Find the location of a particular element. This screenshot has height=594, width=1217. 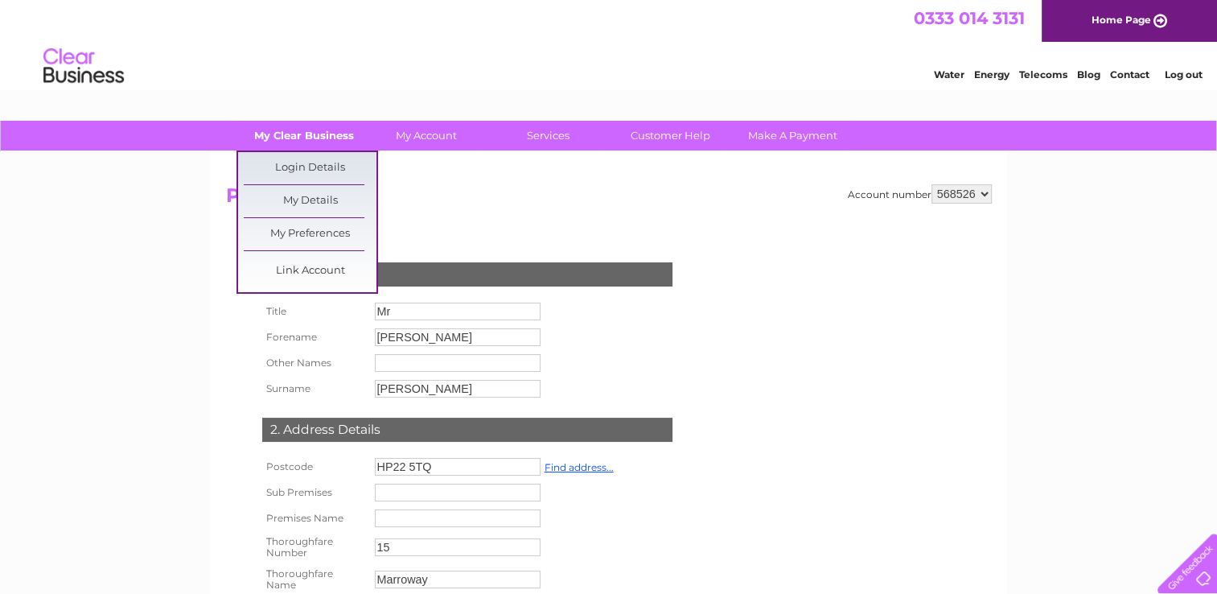

a: Energy is located at coordinates (992, 74).